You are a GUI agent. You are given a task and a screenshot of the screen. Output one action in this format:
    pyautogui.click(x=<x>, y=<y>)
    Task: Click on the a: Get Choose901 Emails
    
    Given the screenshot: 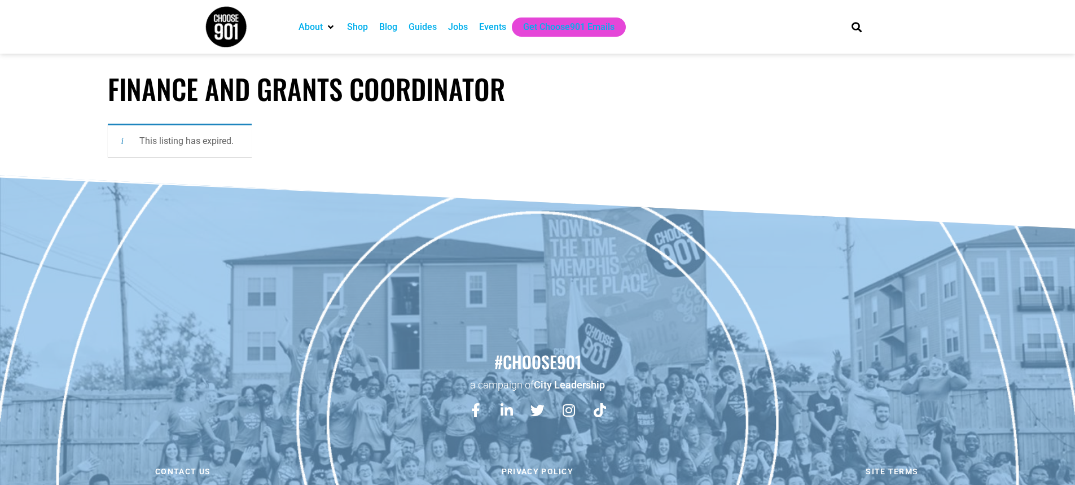 What is the action you would take?
    pyautogui.click(x=569, y=27)
    